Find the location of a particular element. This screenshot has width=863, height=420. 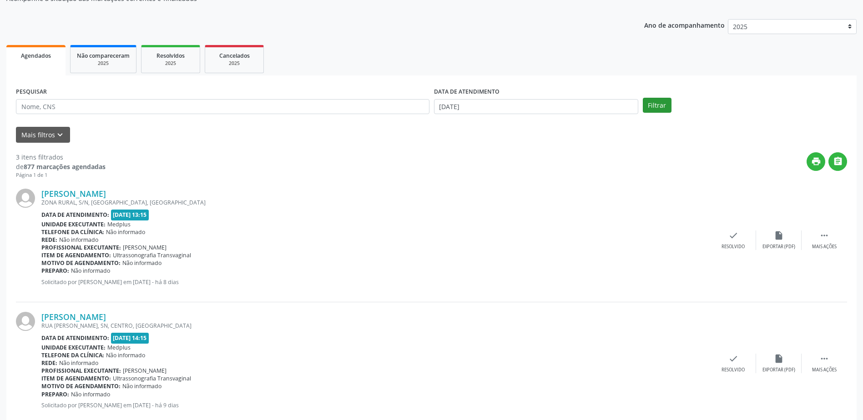

p: Ano de acompanhamento is located at coordinates (684, 25).